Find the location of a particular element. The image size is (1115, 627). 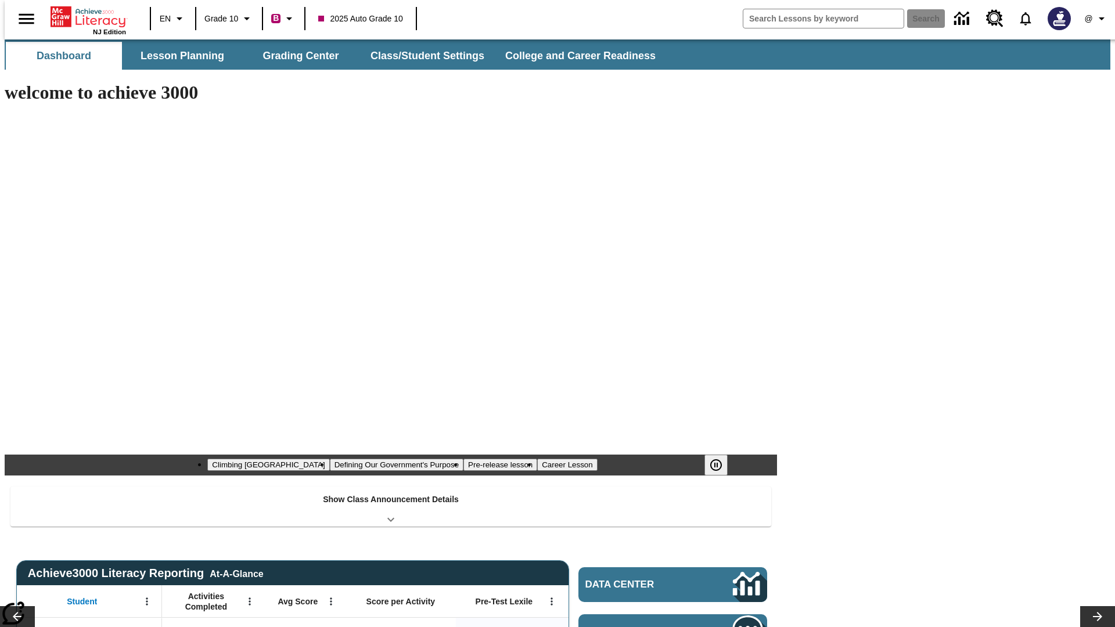

a: Notifications is located at coordinates (1026, 19).